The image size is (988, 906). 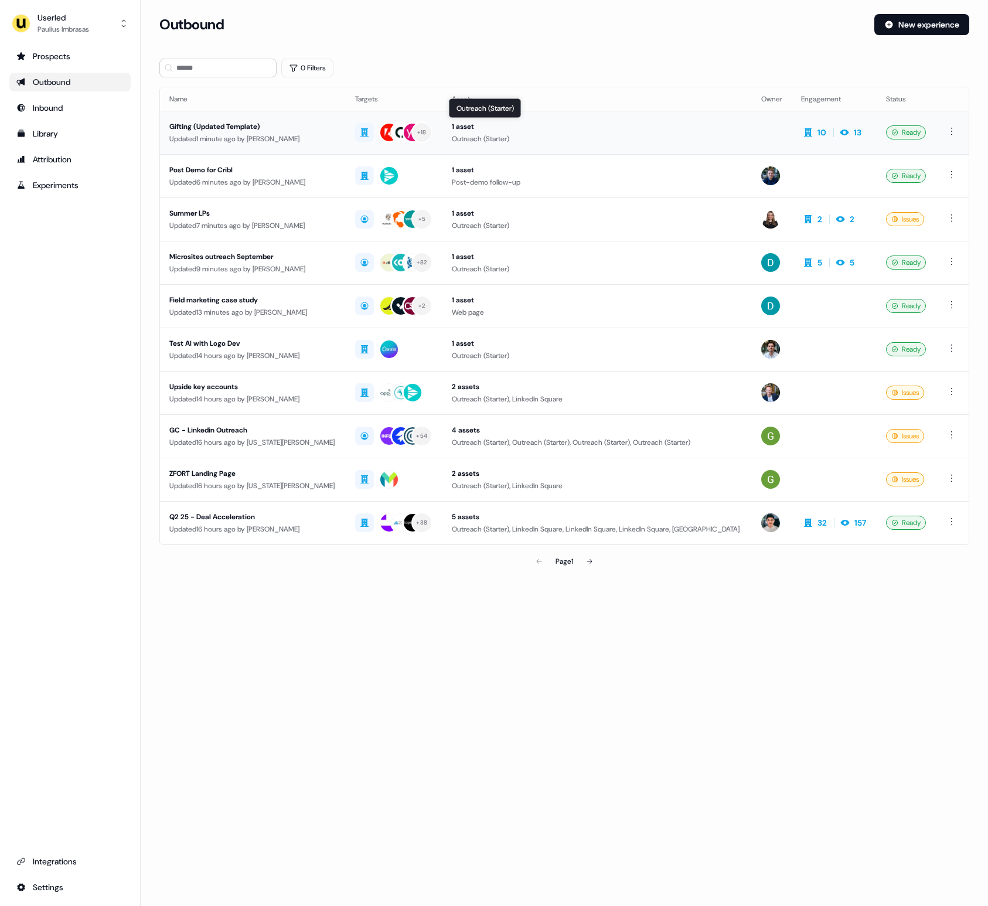 What do you see at coordinates (861, 523) in the screenshot?
I see `div: 157` at bounding box center [861, 523].